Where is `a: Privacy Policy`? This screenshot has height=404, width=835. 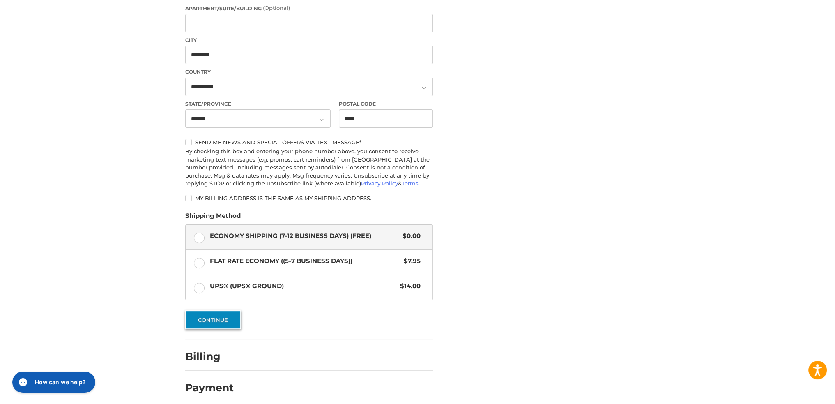 a: Privacy Policy is located at coordinates (380, 183).